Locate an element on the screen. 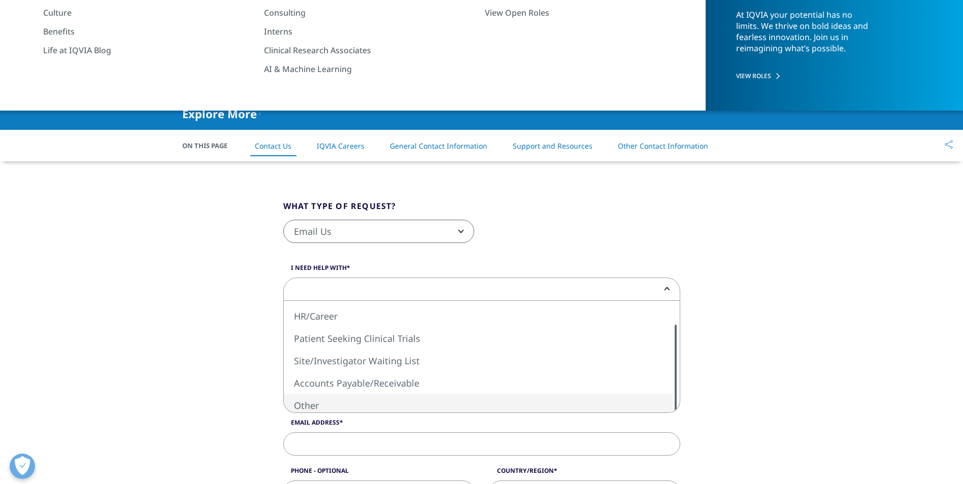 The image size is (963, 484). li: Patient Seeking Clinical Trials is located at coordinates (478, 339).